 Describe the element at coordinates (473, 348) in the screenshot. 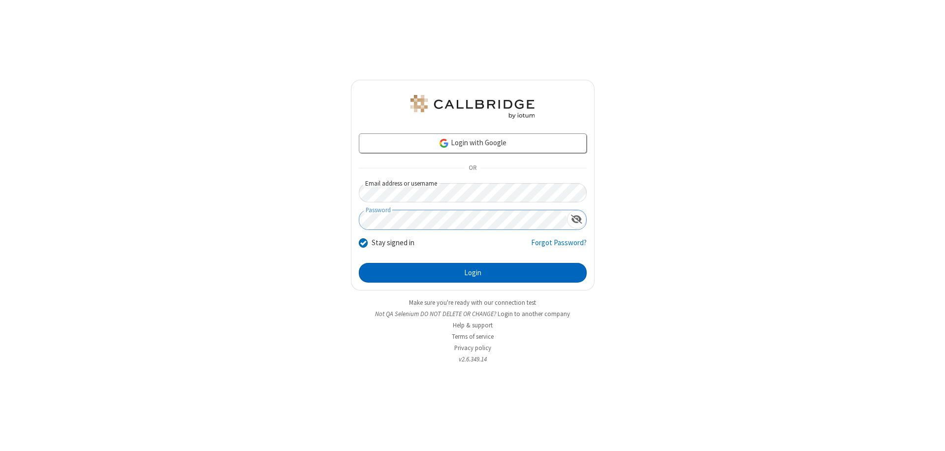

I see `a: Privacy policy` at that location.